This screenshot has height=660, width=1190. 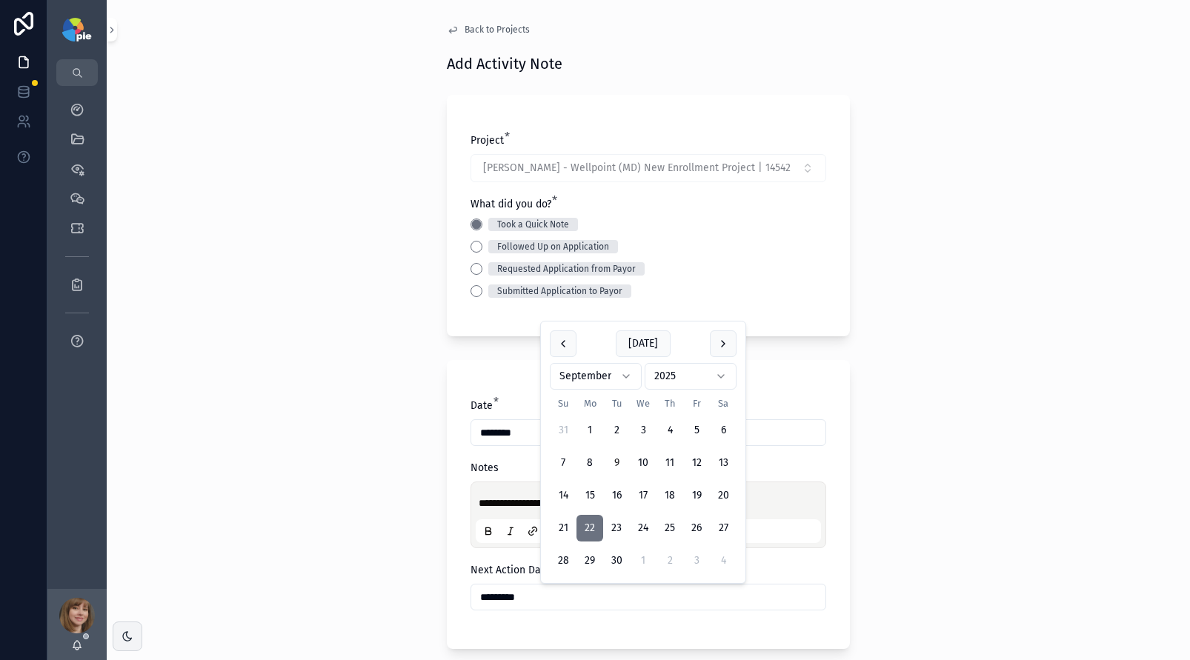 What do you see at coordinates (563, 528) in the screenshot?
I see `button: Sunday, September 21st, 2025` at bounding box center [563, 528].